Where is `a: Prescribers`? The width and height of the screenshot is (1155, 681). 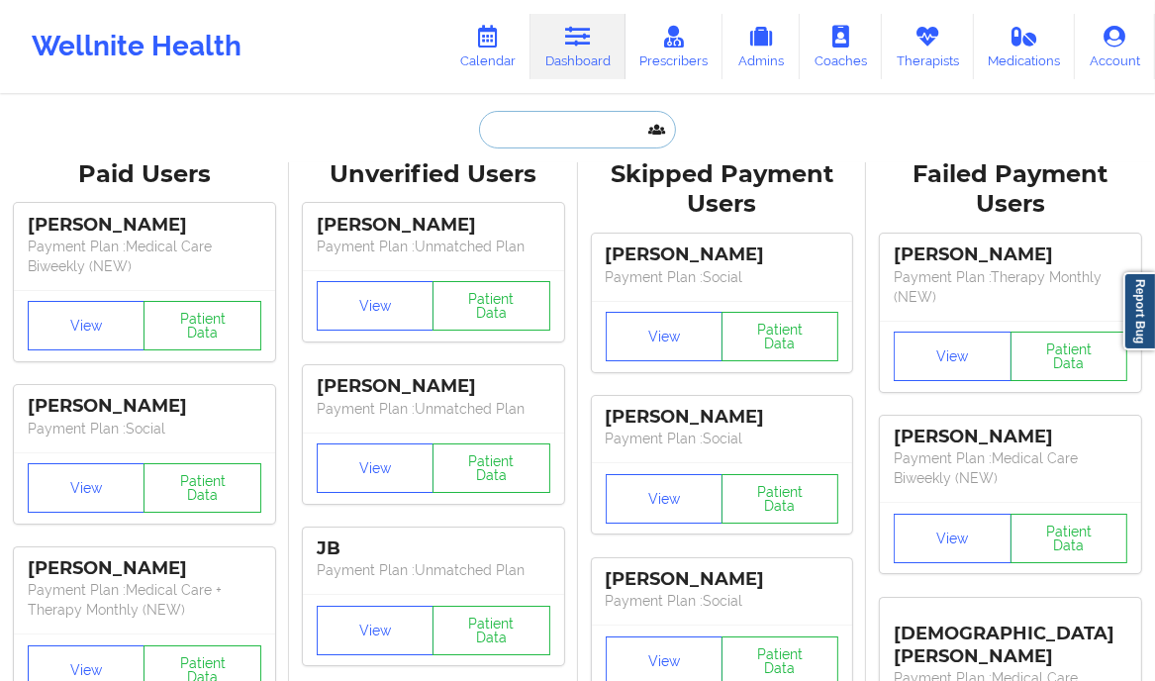
a: Prescribers is located at coordinates (674, 47).